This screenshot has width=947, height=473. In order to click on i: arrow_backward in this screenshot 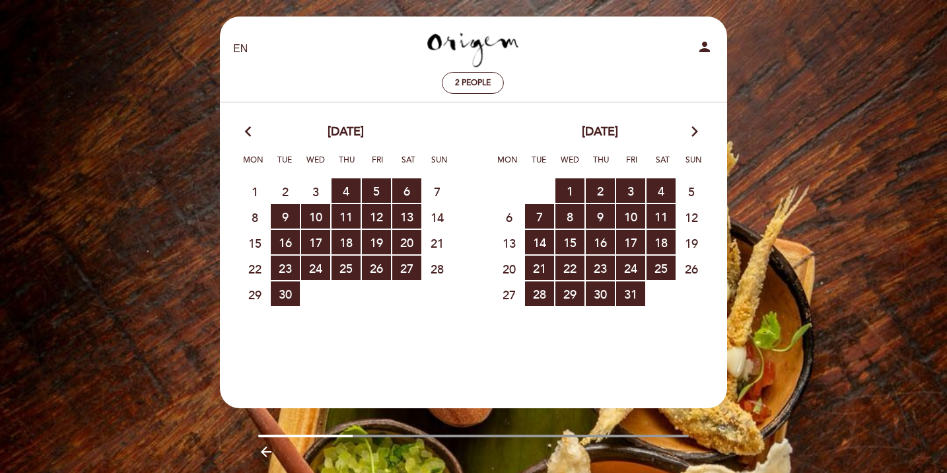, I will do `click(266, 452)`.